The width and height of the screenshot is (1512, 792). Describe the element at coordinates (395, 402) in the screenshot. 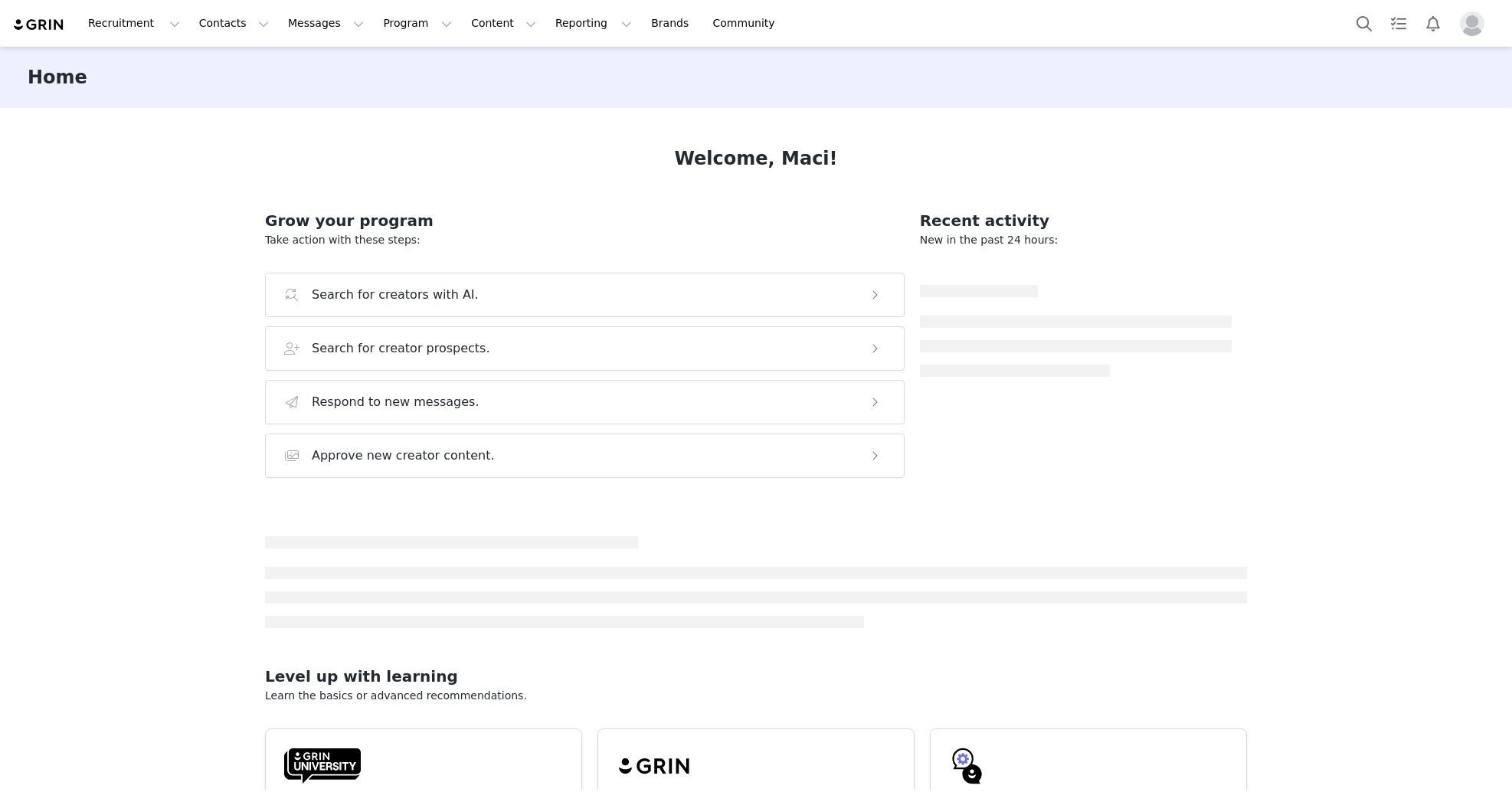

I see `h3: Respond to new messages.` at that location.